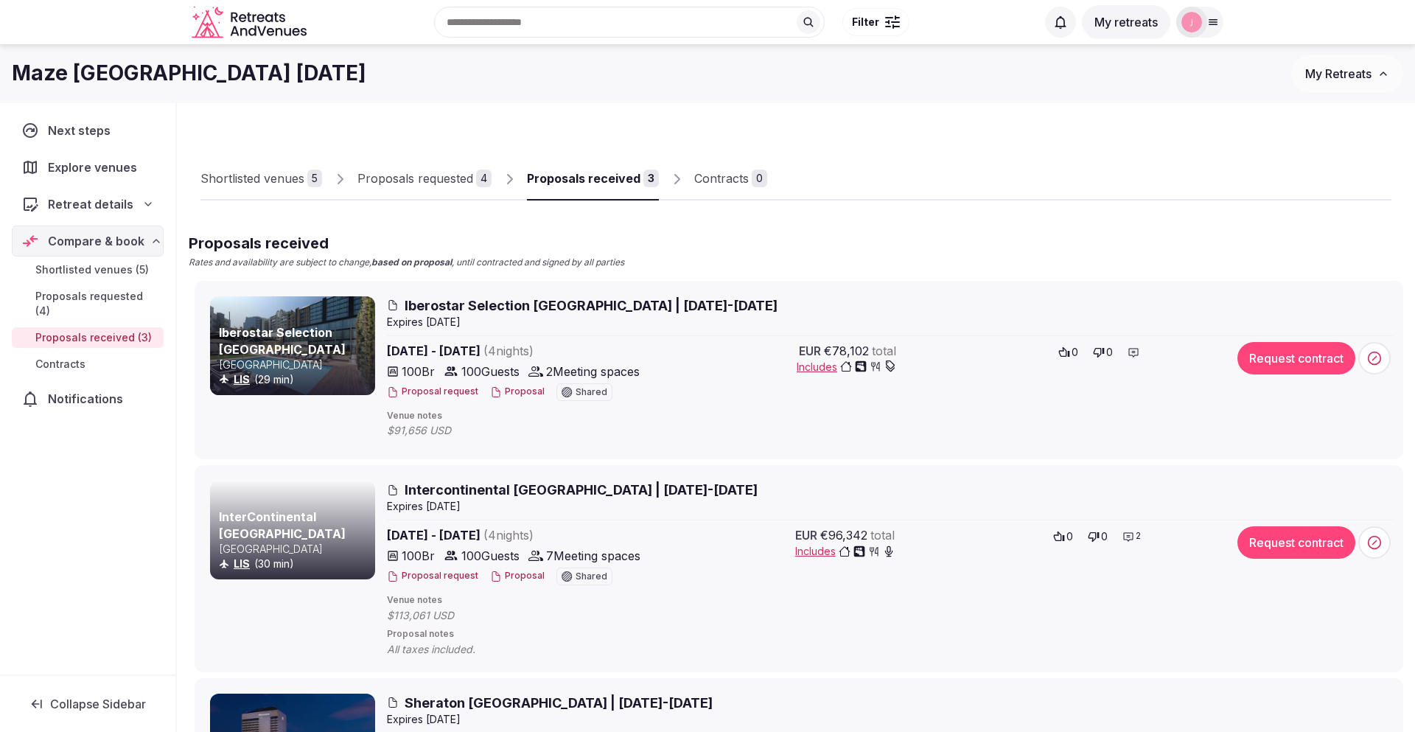 Image resolution: width=1415 pixels, height=732 pixels. Describe the element at coordinates (584, 178) in the screenshot. I see `div: Proposals received` at that location.